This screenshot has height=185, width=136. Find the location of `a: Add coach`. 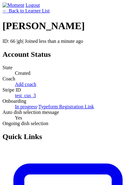

a: Add coach is located at coordinates (26, 84).